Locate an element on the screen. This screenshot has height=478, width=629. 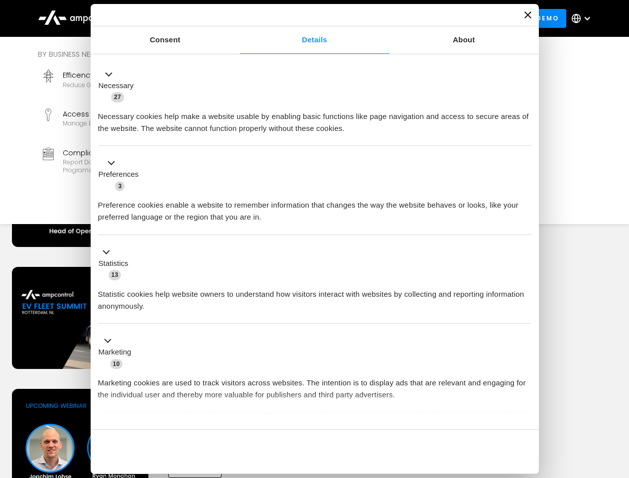
div: Marketing cookies are used to track visitors across websites. The intention is to display ads tha... is located at coordinates (315, 385).